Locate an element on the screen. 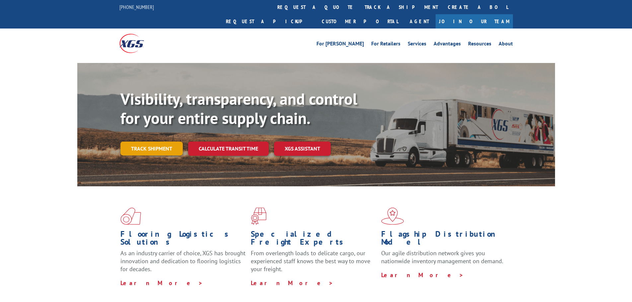 The image size is (632, 302). a: Join Our Team is located at coordinates (474, 21).